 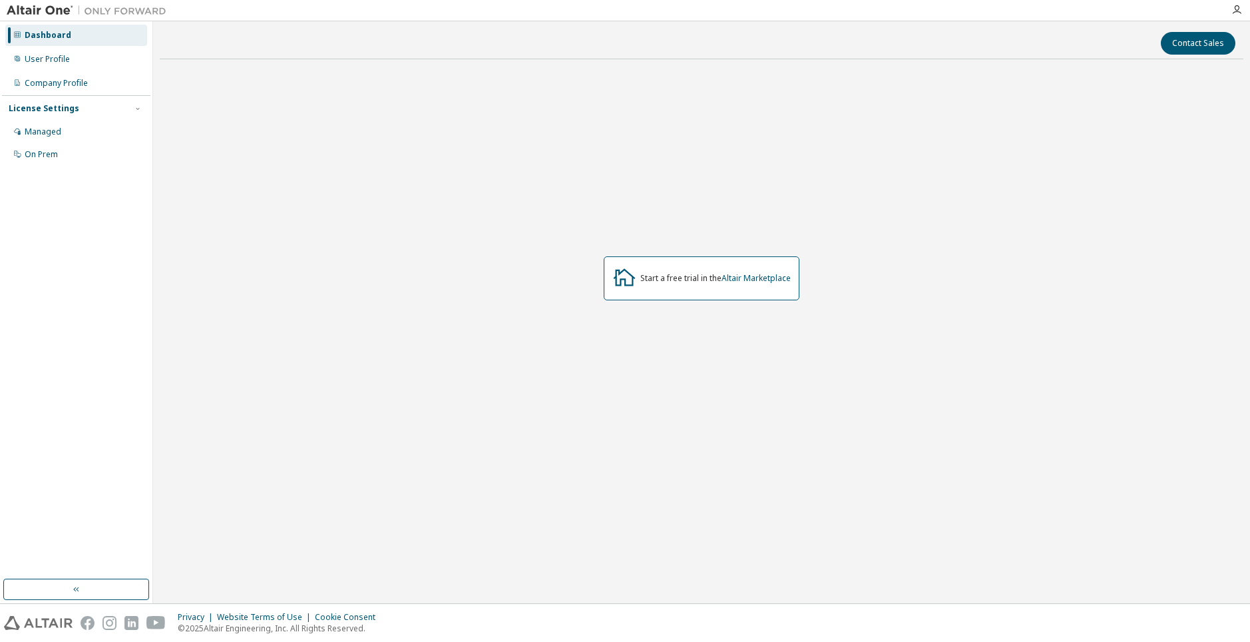 What do you see at coordinates (48, 35) in the screenshot?
I see `div: Dashboard` at bounding box center [48, 35].